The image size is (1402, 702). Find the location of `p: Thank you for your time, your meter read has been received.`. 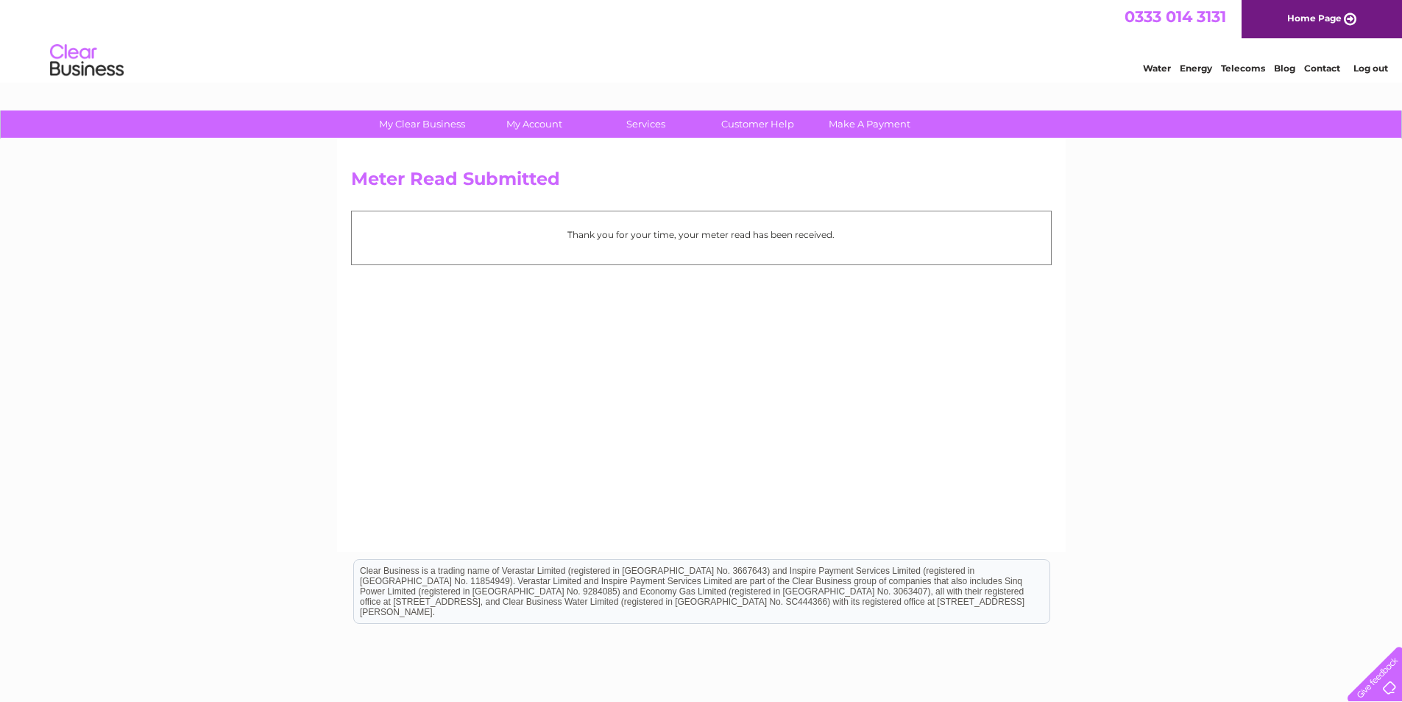

p: Thank you for your time, your meter read has been received. is located at coordinates (702, 234).